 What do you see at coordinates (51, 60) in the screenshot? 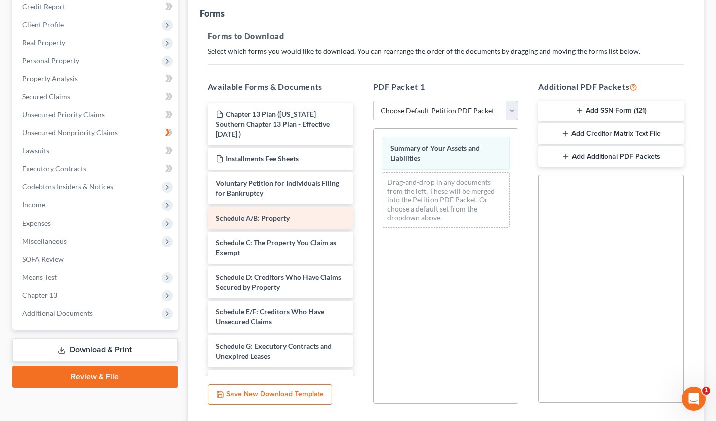
I see `span: Personal Property` at bounding box center [51, 60].